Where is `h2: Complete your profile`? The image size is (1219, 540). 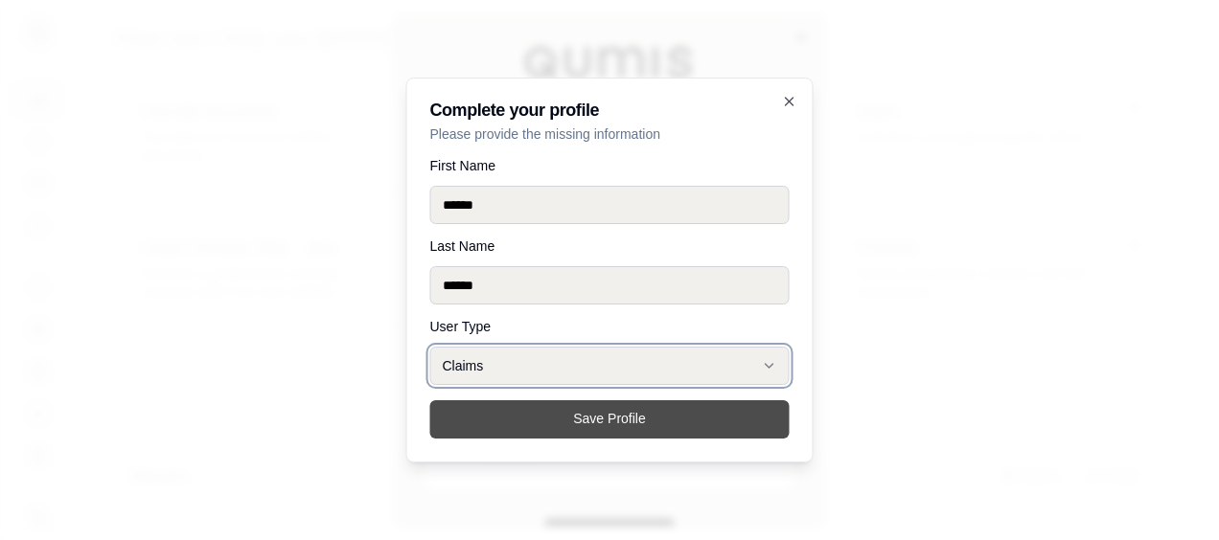
h2: Complete your profile is located at coordinates (609, 110).